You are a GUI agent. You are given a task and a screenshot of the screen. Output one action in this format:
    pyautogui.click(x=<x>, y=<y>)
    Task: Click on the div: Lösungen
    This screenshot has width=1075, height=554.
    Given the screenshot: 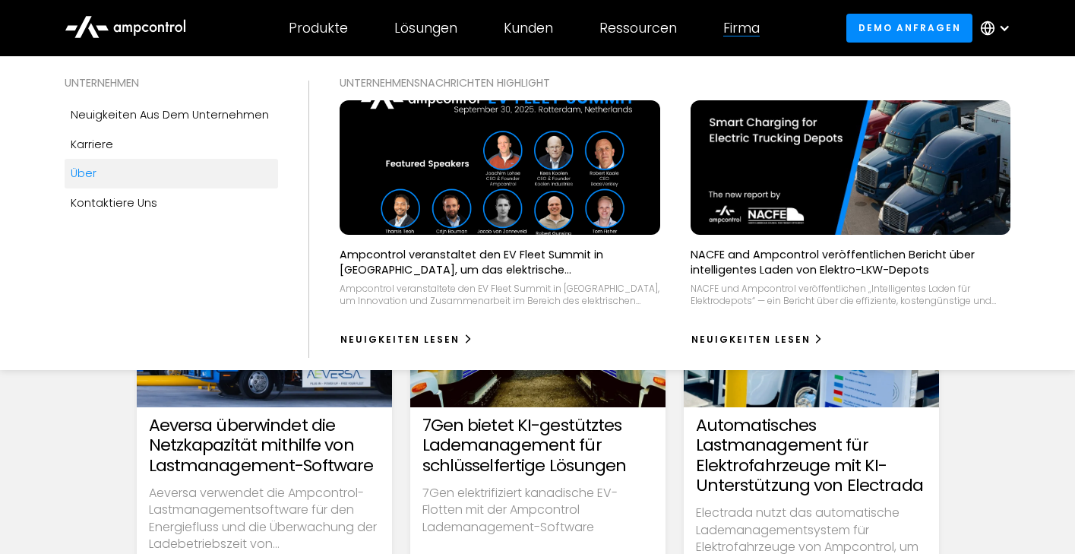 What is the action you would take?
    pyautogui.click(x=425, y=28)
    